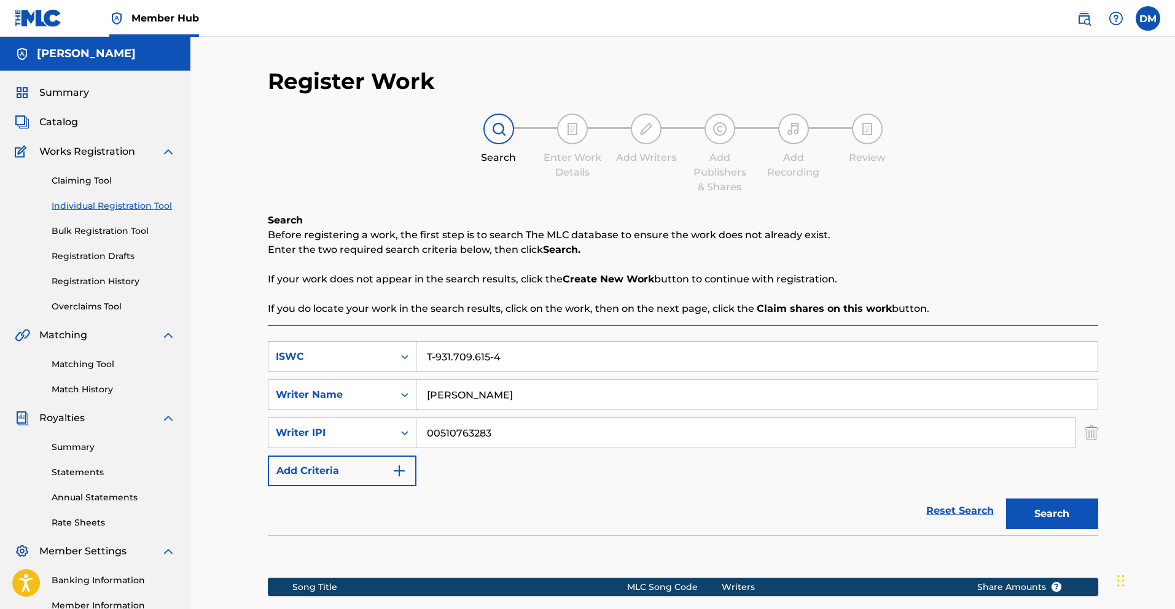 The image size is (1175, 609). Describe the element at coordinates (114, 364) in the screenshot. I see `a: Matching Tool` at that location.